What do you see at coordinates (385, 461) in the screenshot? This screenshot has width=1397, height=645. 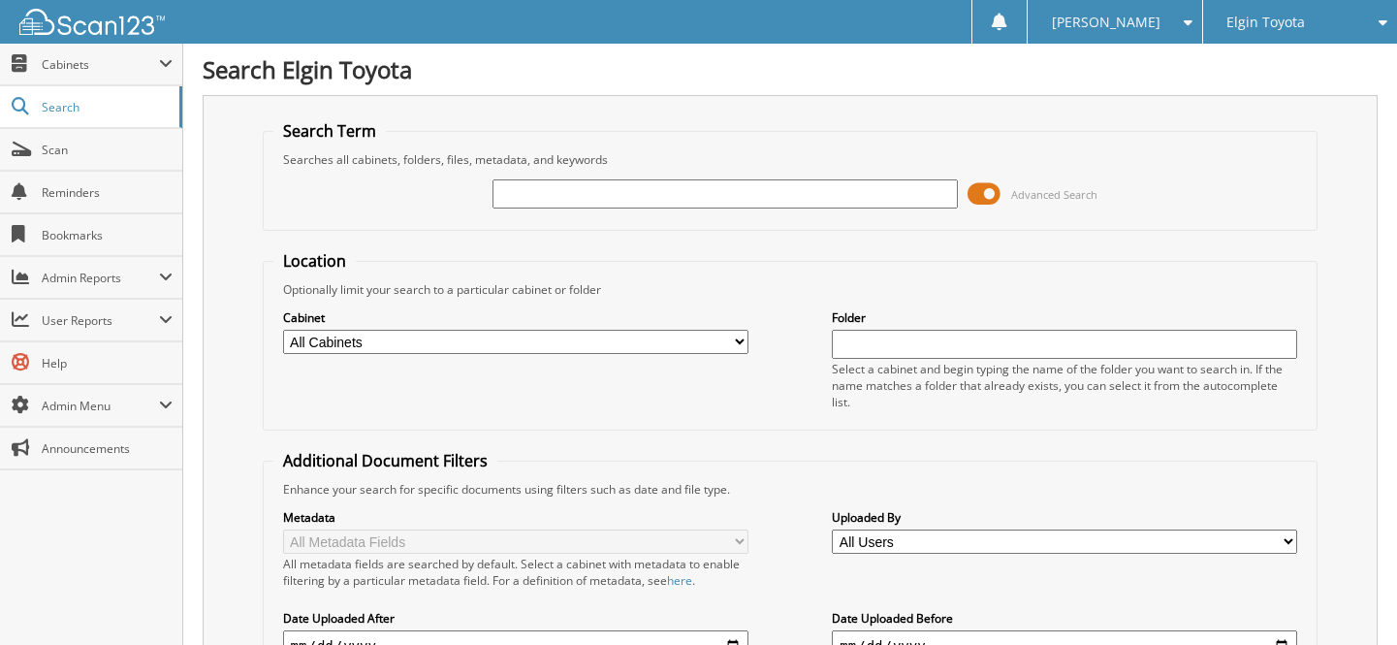 I see `legend: Additional Document Filters` at bounding box center [385, 461].